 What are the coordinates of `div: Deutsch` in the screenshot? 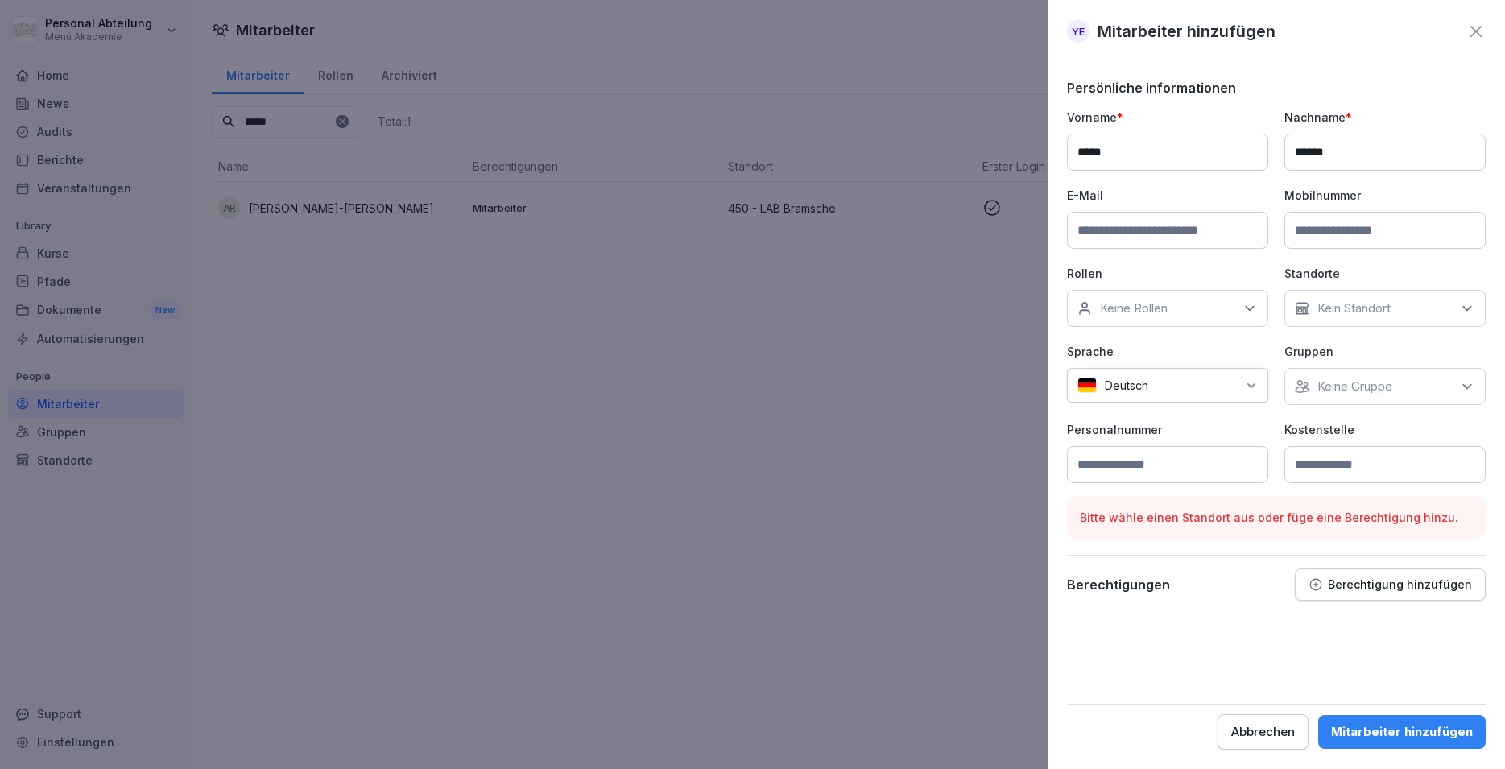 It's located at (1167, 385).